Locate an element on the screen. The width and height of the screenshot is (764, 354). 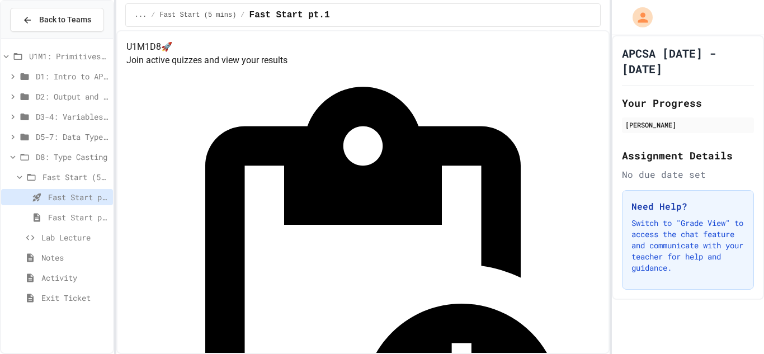
h4: U1M1D8 🚀 is located at coordinates (363, 47).